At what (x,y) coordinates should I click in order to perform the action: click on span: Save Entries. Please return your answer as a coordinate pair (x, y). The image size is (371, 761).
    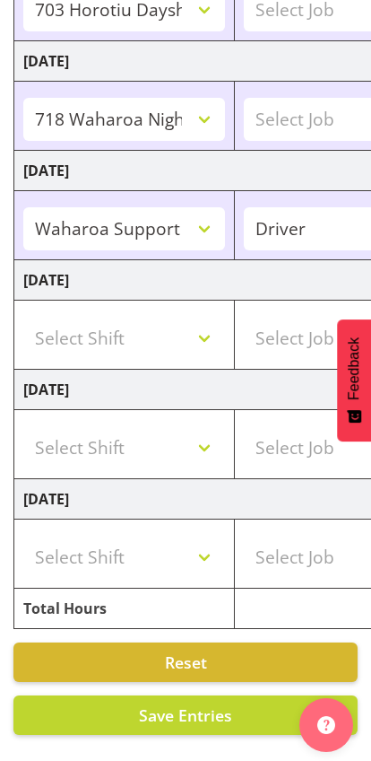
    Looking at the image, I should click on (186, 715).